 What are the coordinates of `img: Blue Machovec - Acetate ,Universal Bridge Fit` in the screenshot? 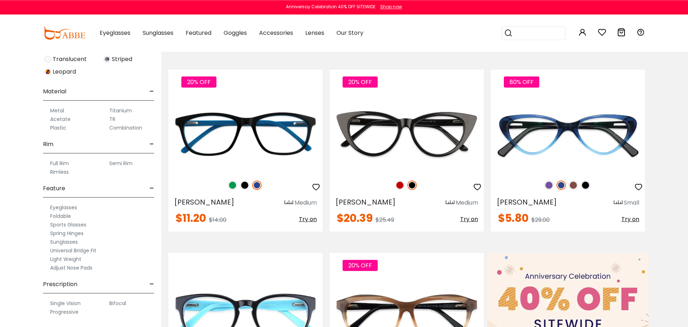 It's located at (246, 134).